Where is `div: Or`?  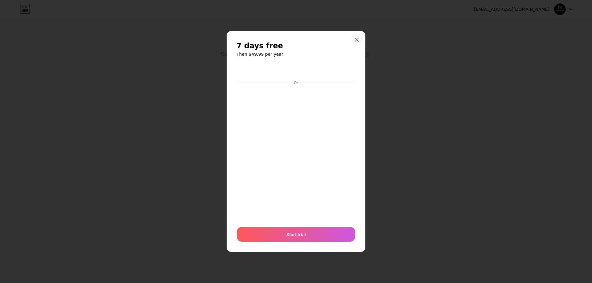 div: Or is located at coordinates (296, 83).